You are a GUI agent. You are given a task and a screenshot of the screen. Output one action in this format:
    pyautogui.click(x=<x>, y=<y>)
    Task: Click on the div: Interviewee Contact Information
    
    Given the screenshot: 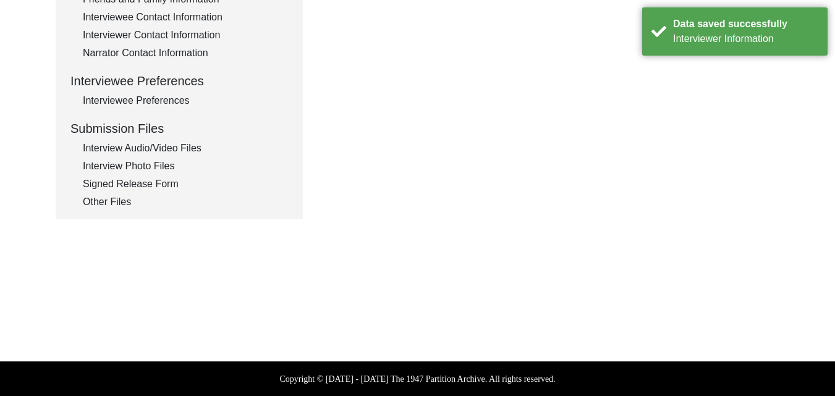 What is the action you would take?
    pyautogui.click(x=186, y=17)
    